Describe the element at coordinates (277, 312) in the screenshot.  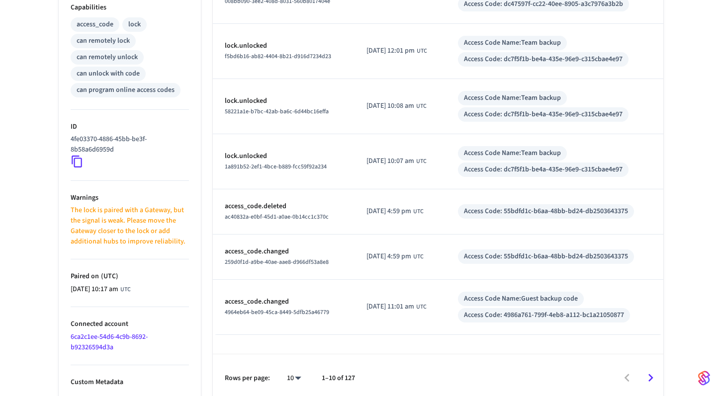
I see `span: 4964eb64-be09-45ca-8449-5dfb25a46779` at that location.